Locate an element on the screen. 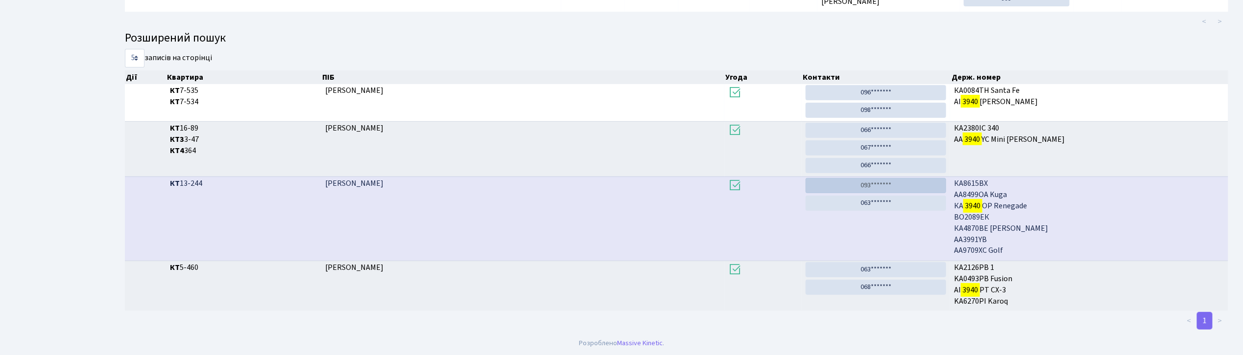  div: Розроблено . is located at coordinates (621, 344).